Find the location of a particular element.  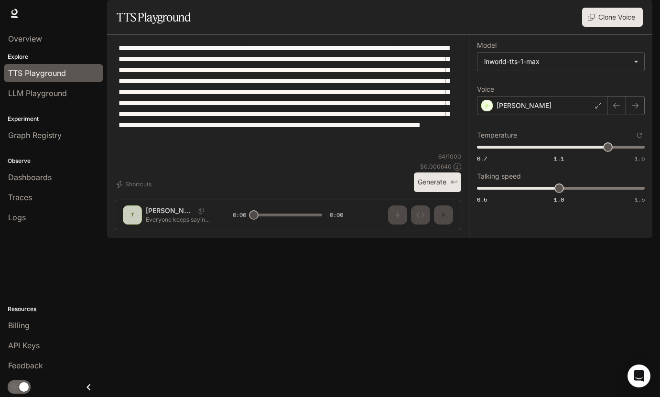

button: Clone Voice is located at coordinates (612, 17).